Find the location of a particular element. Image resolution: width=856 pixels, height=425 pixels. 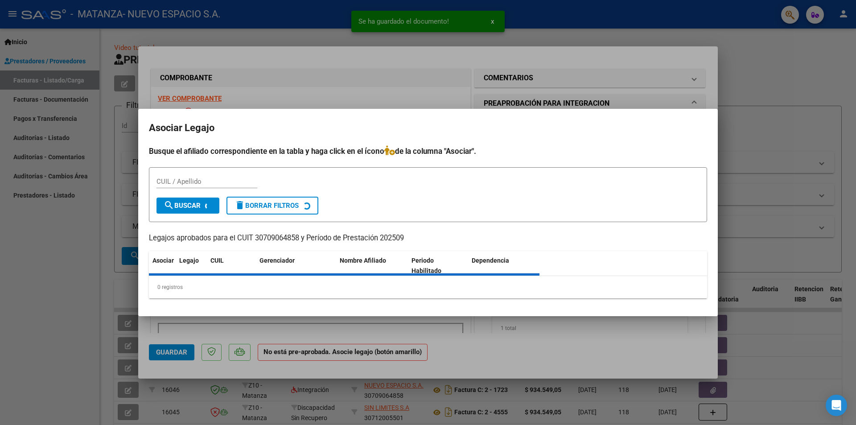

datatable-header-cell: Asociar is located at coordinates (162, 266).